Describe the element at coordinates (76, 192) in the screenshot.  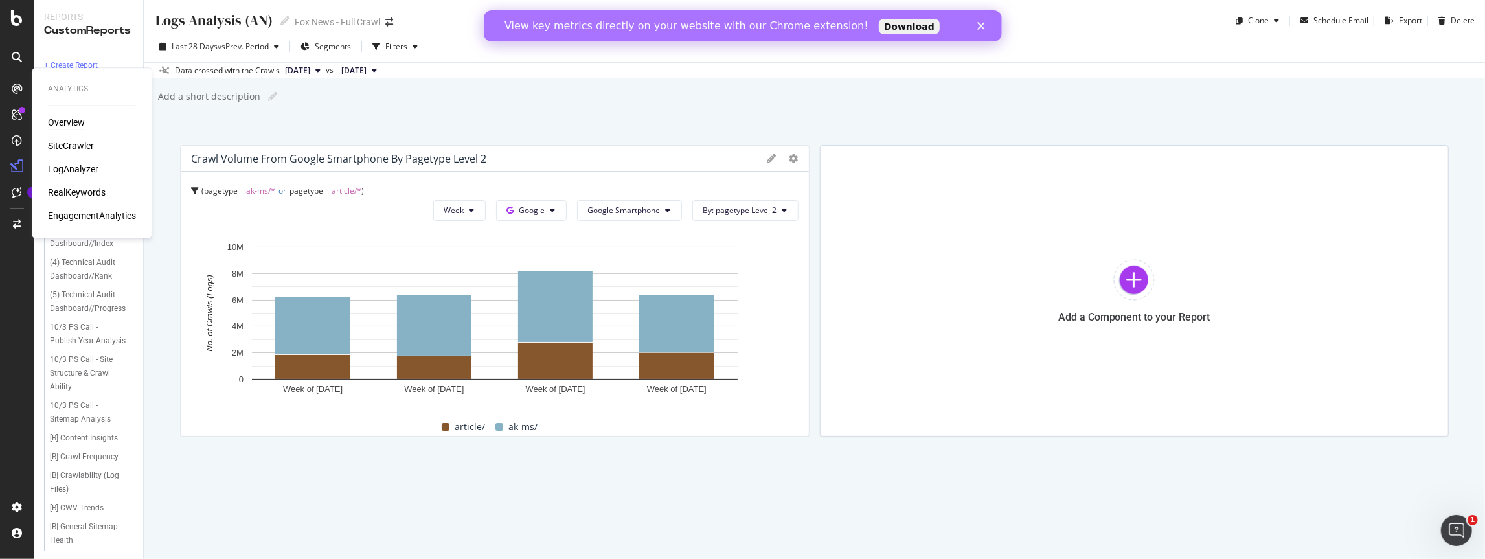
I see `div: RealKeywords` at that location.